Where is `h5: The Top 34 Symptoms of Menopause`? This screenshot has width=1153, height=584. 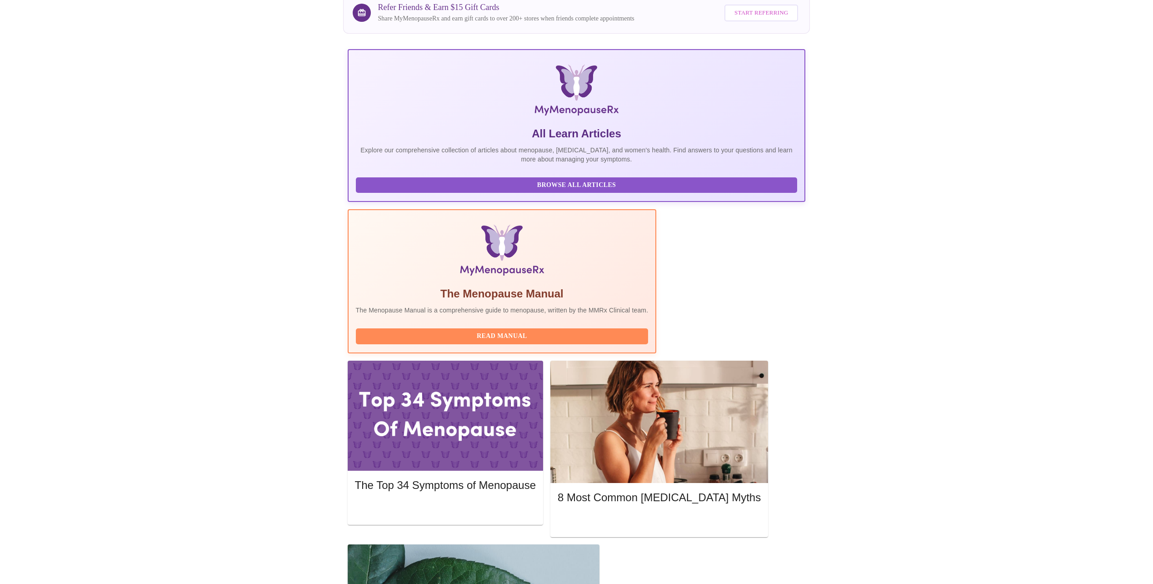
h5: The Top 34 Symptoms of Menopause is located at coordinates (446, 485).